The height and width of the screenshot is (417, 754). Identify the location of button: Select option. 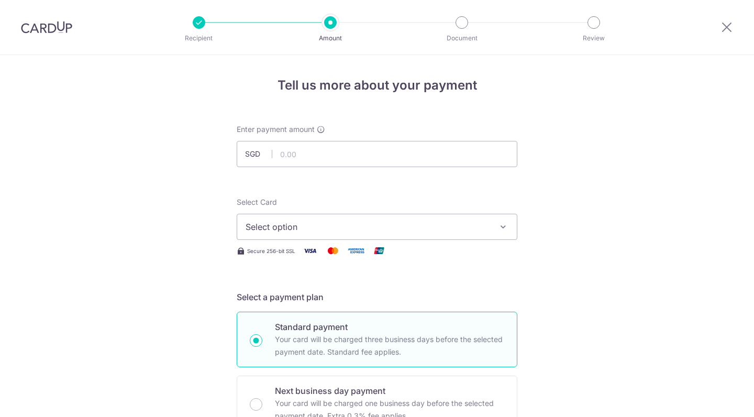
(377, 227).